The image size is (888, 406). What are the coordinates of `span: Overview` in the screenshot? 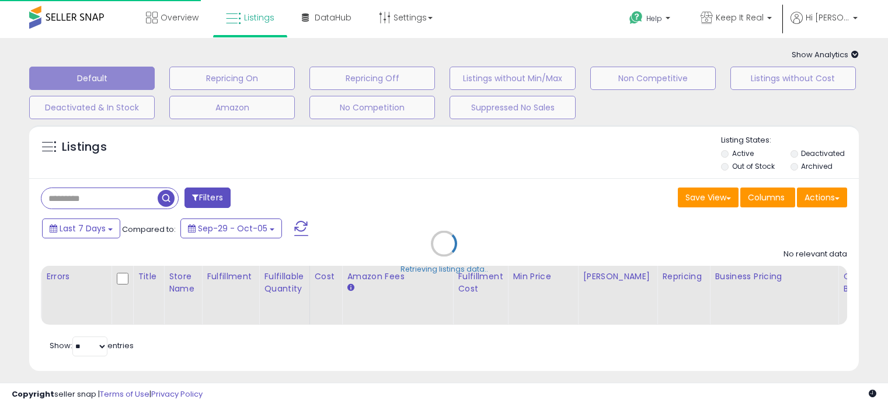 It's located at (179, 18).